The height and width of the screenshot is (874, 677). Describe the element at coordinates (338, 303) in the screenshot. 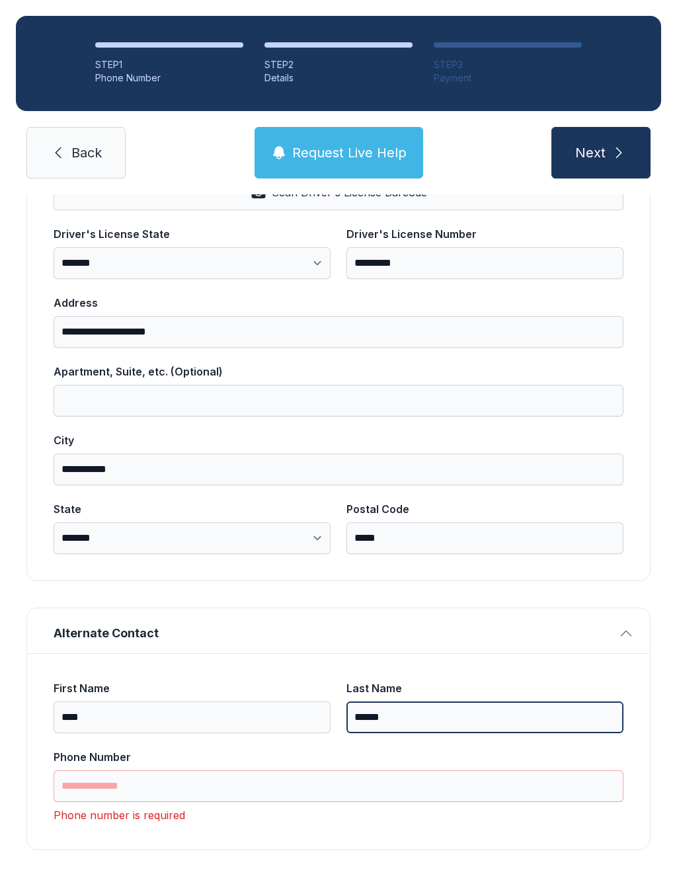

I see `div: Address` at that location.